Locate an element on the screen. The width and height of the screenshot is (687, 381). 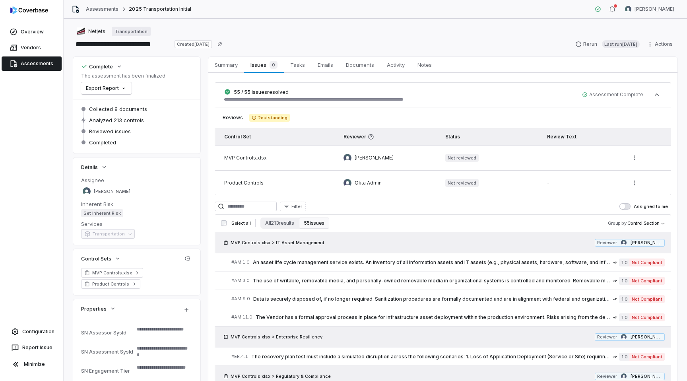
span: Select all is located at coordinates (241, 223).